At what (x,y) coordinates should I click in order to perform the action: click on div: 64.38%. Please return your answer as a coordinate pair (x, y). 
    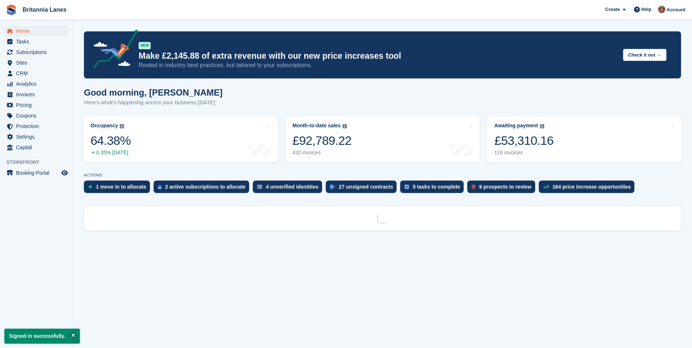
    Looking at the image, I should click on (111, 140).